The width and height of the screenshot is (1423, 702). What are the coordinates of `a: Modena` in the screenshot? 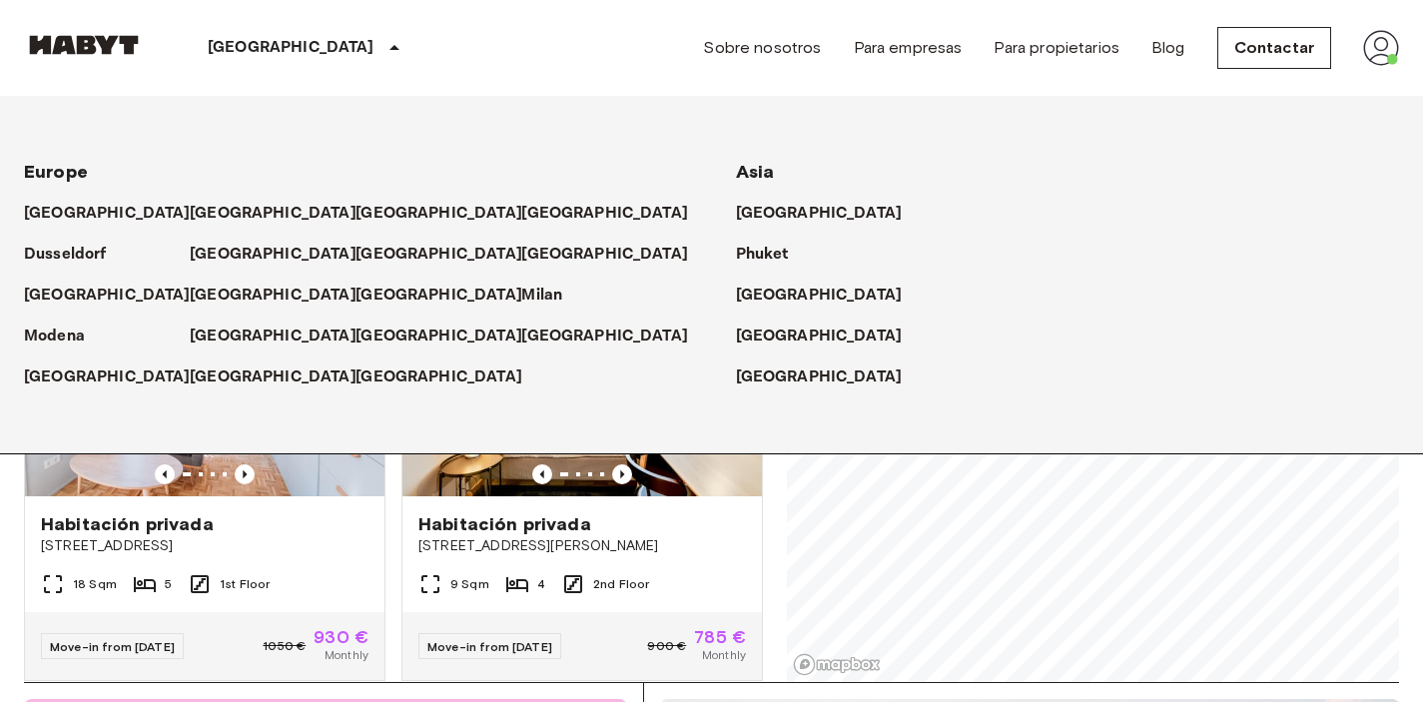 It's located at (64, 336).